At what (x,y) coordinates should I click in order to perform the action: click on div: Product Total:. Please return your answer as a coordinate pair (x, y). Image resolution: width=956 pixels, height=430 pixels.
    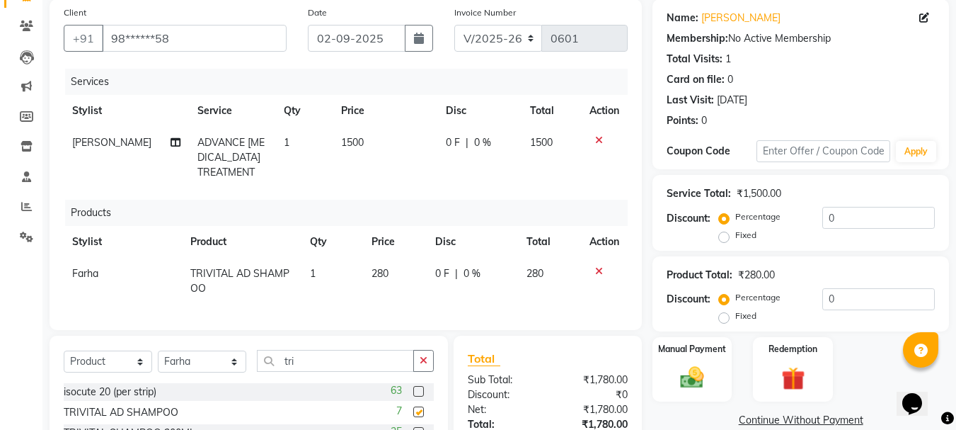
    Looking at the image, I should click on (699, 275).